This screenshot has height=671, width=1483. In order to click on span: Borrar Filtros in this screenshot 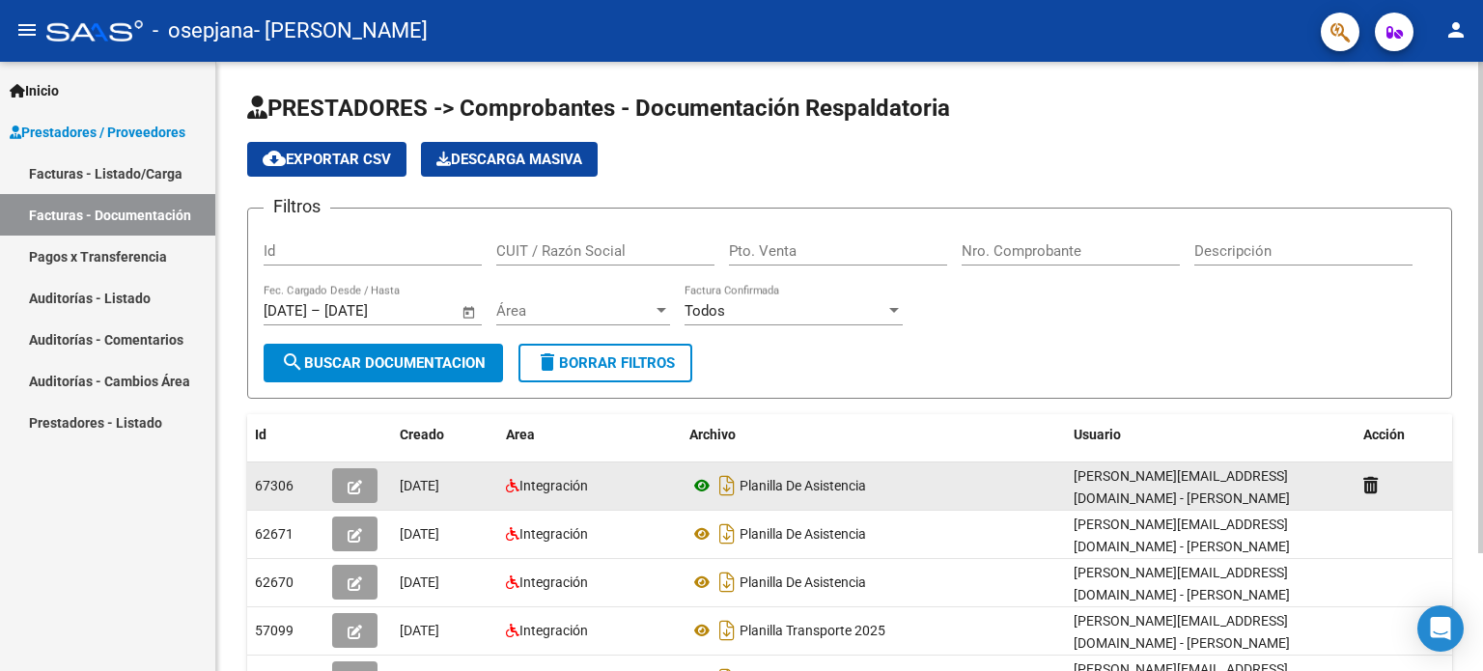, I will do `click(605, 363)`.